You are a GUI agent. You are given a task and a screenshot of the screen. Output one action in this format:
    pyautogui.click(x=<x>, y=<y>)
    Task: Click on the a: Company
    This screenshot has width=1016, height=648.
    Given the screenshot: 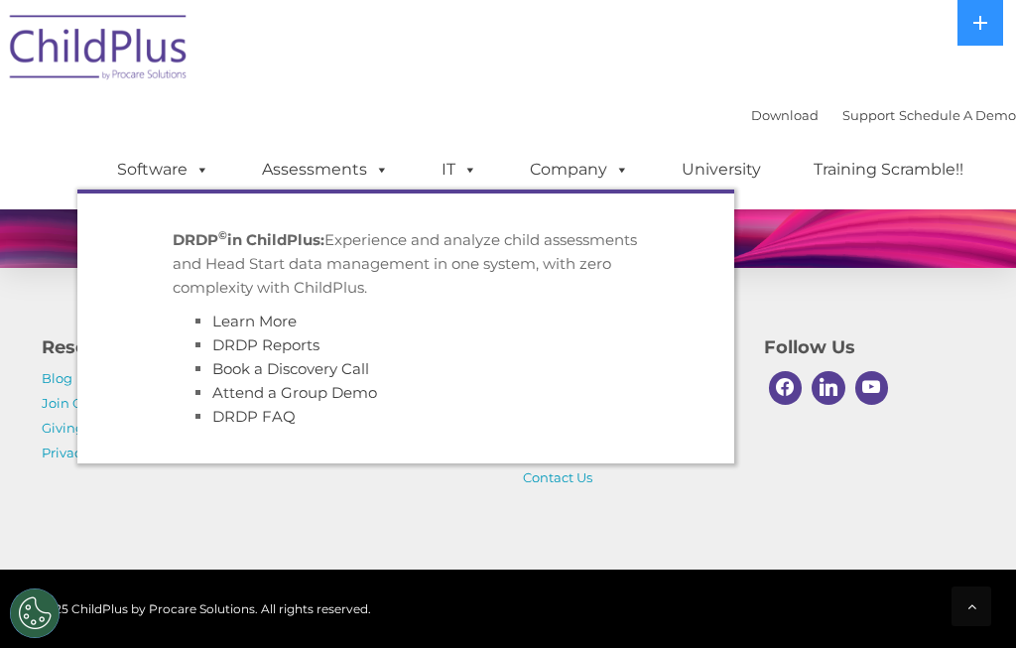 What is the action you would take?
    pyautogui.click(x=579, y=170)
    